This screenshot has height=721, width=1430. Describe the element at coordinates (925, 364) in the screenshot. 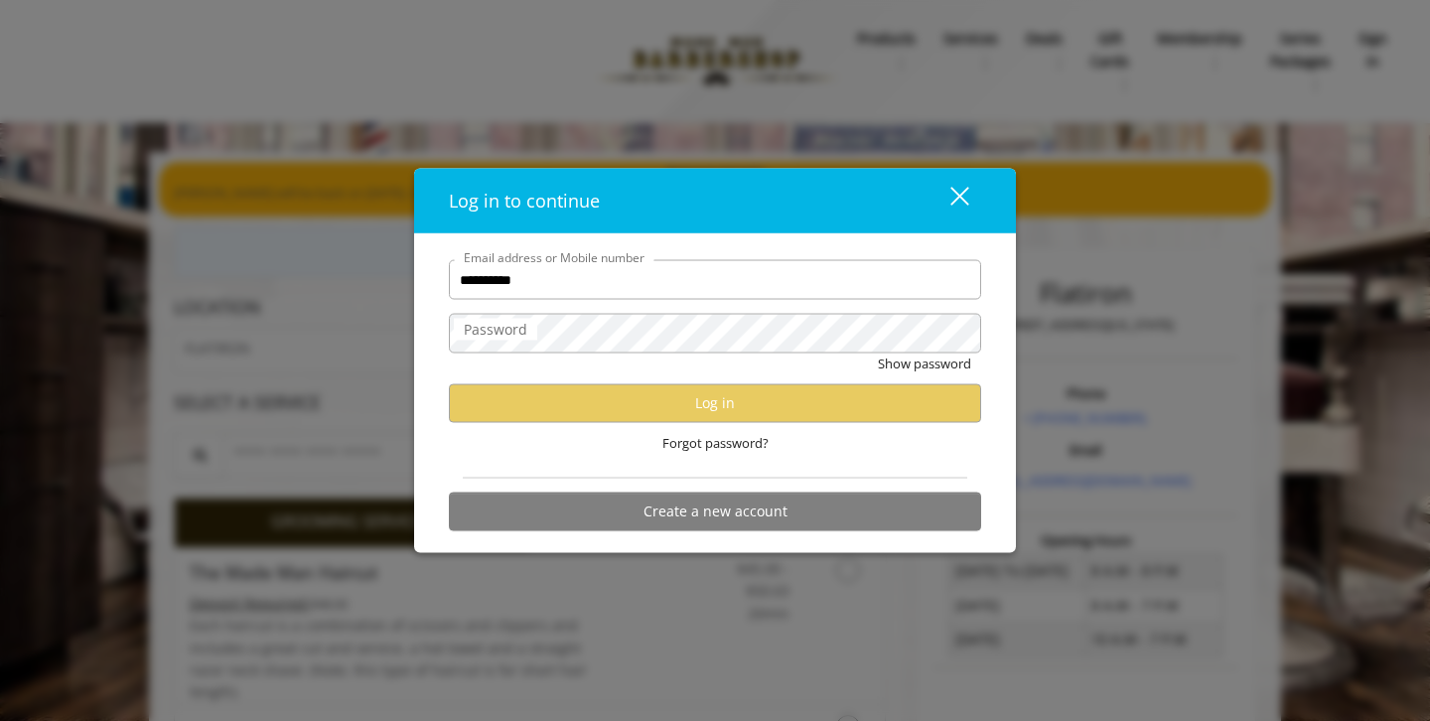

I see `button: Show password` at that location.